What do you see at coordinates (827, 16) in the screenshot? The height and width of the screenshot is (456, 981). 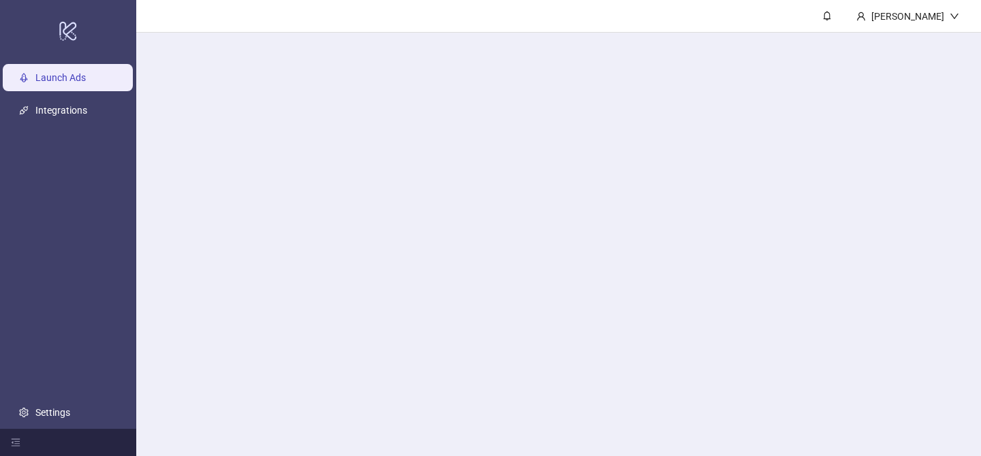 I see `span: bell` at bounding box center [827, 16].